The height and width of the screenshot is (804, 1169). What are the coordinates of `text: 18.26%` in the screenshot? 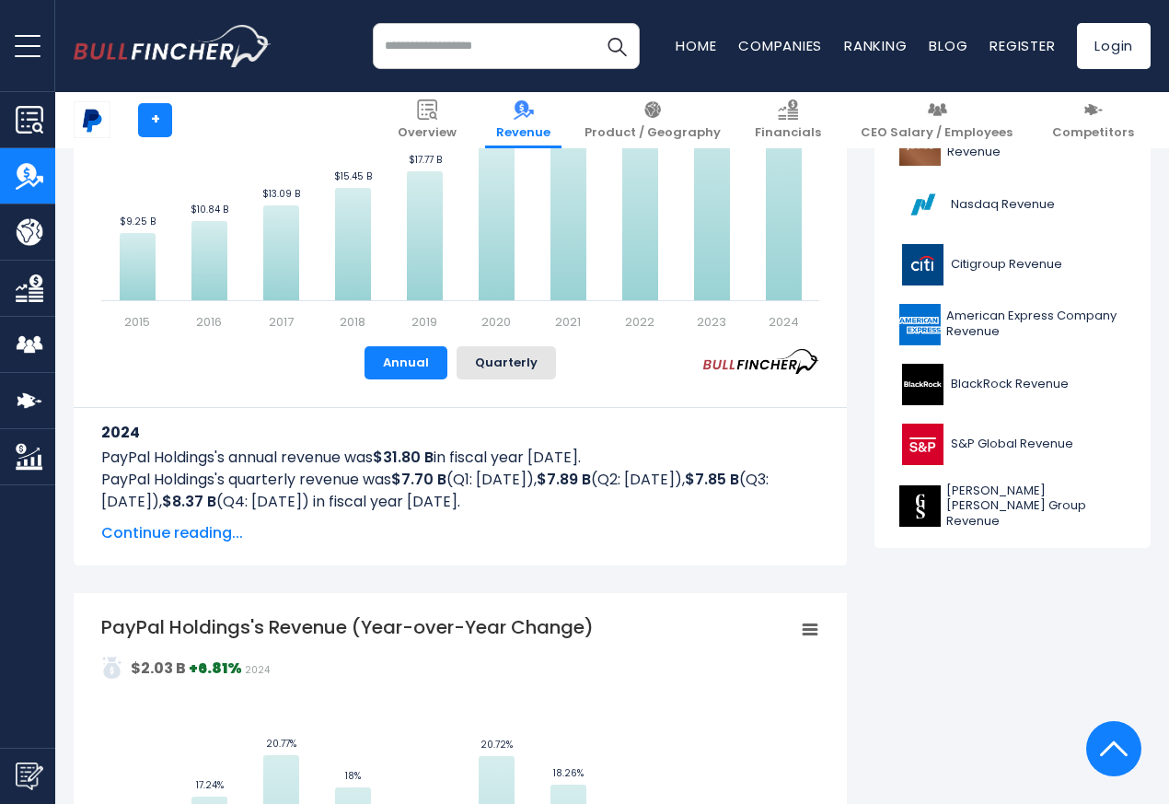 It's located at (568, 772).